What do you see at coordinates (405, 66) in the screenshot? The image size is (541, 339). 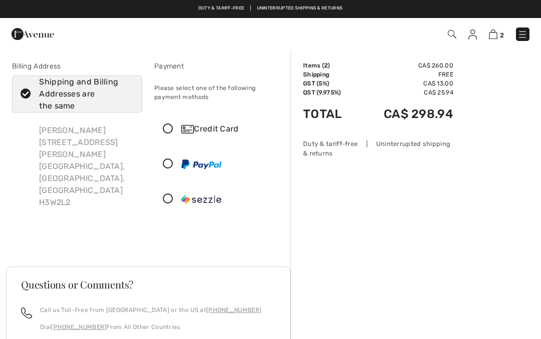 I see `td: CA$ 260.00` at bounding box center [405, 66].